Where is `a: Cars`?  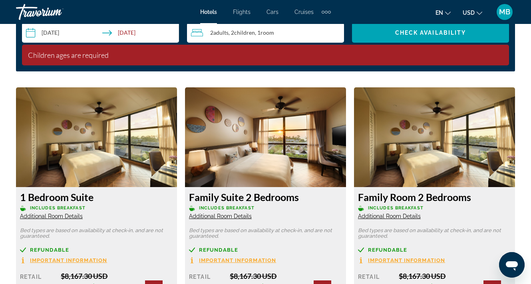 a: Cars is located at coordinates (272, 12).